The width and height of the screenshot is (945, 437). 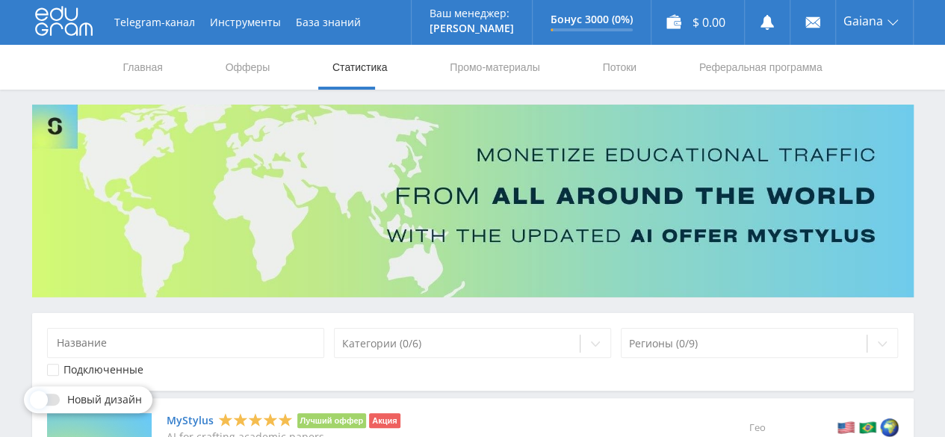 I want to click on a: Статистика, so click(x=360, y=67).